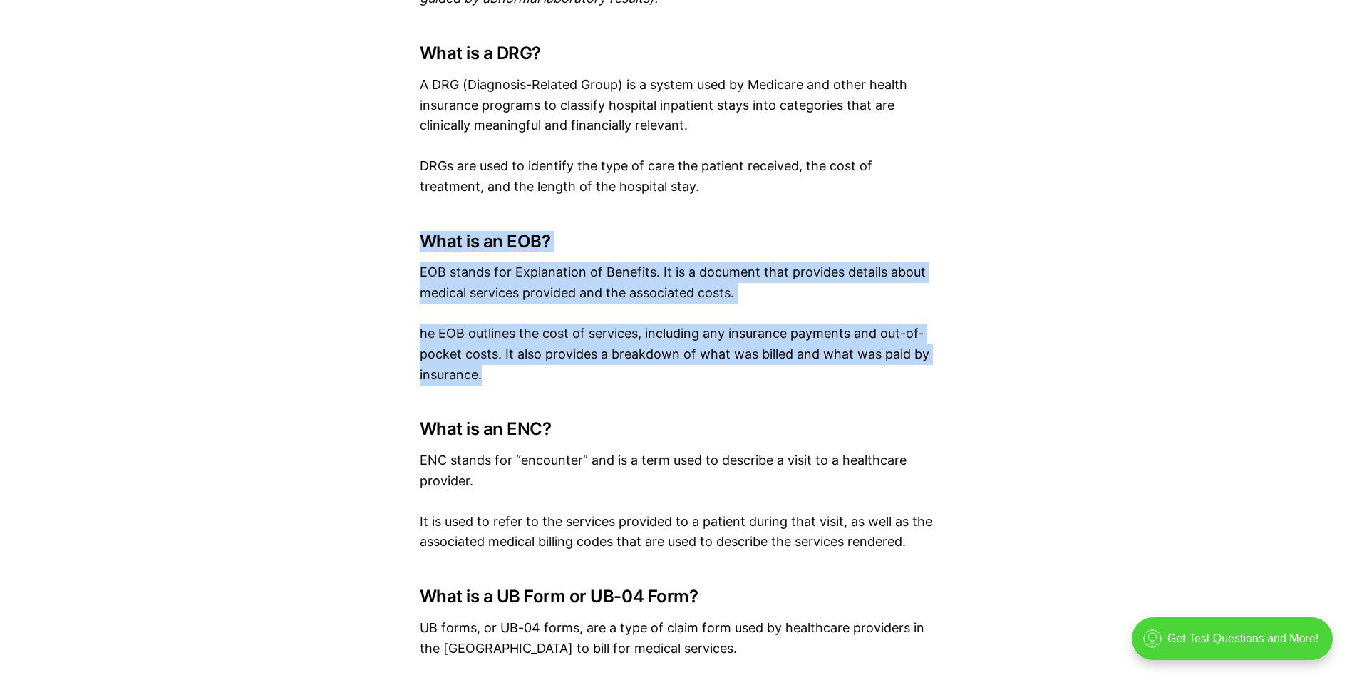  What do you see at coordinates (676, 242) in the screenshot?
I see `h3: What is an EOB?` at bounding box center [676, 242].